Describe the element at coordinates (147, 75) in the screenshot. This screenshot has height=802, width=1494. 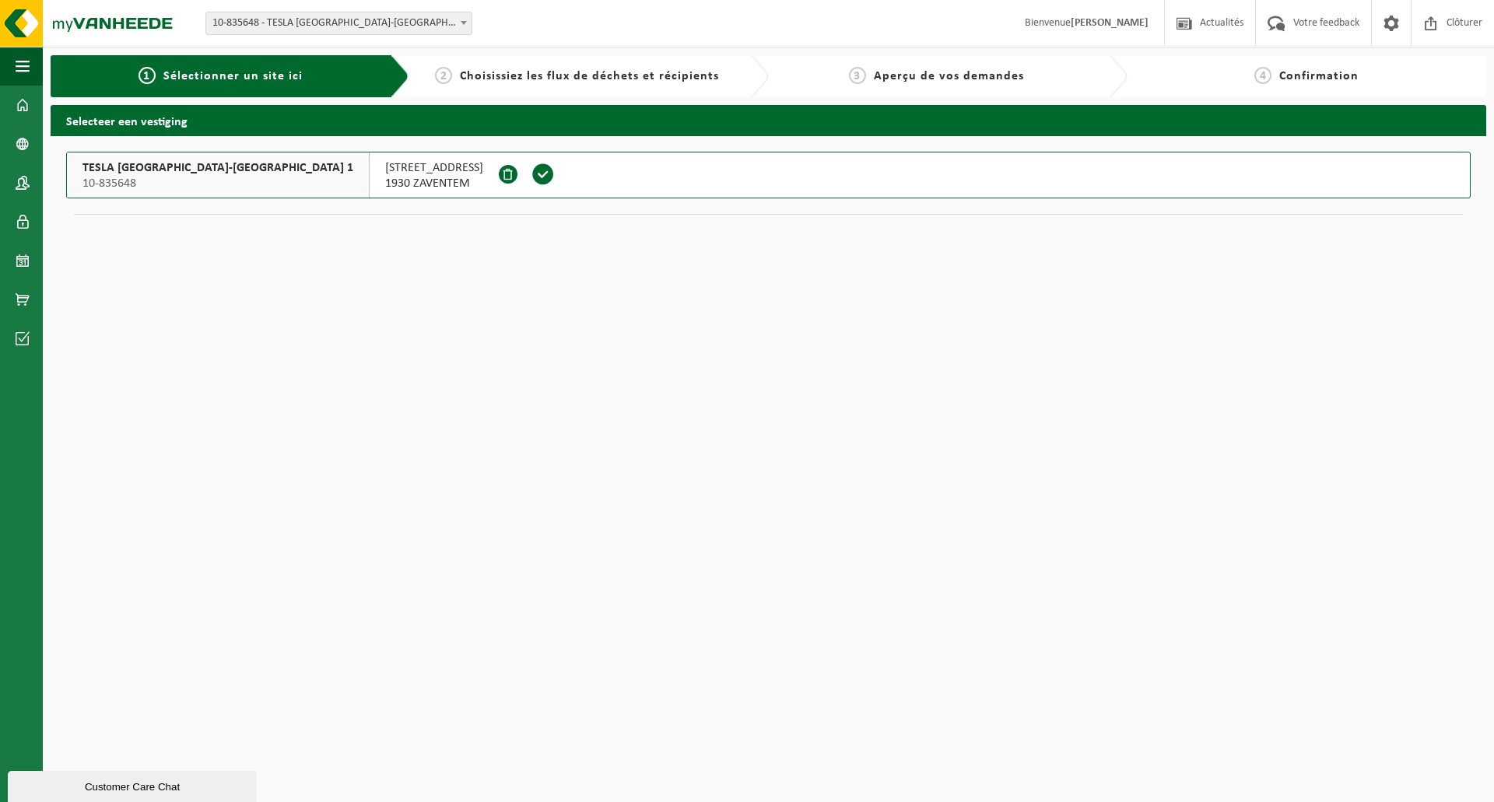
I see `span: 1` at that location.